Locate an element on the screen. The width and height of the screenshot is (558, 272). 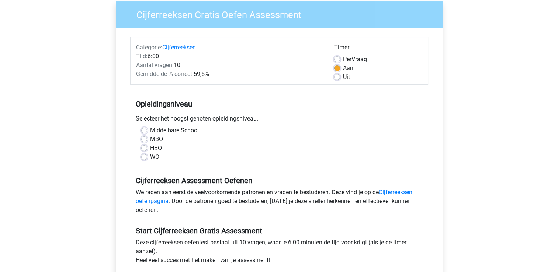
div: 59,5% is located at coordinates (229, 74).